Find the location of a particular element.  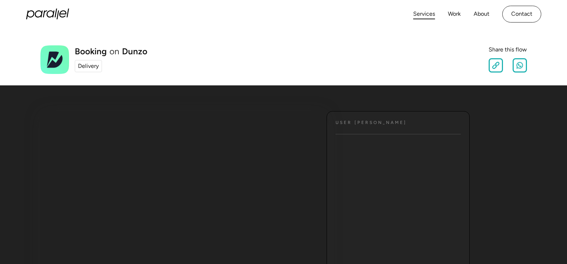

a: Dunzo is located at coordinates (134, 52).